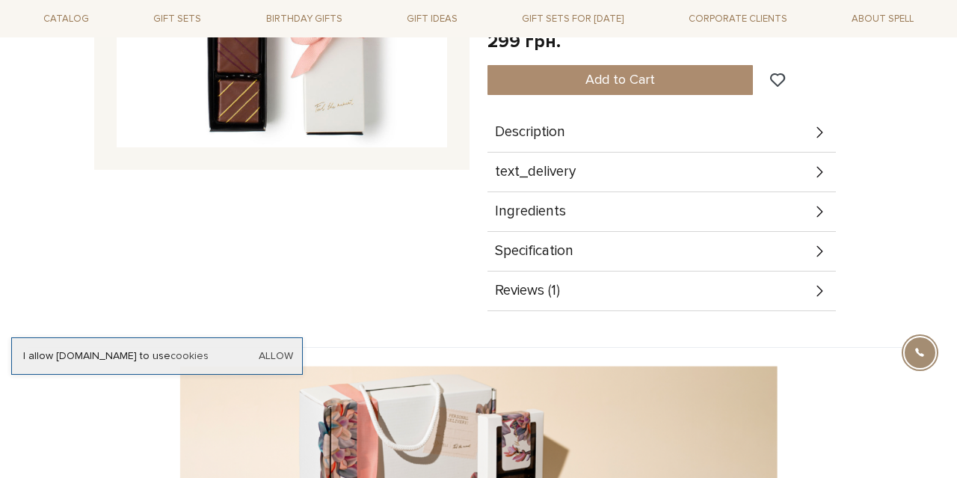  What do you see at coordinates (527, 291) in the screenshot?
I see `span: Reviews (1)` at bounding box center [527, 291].